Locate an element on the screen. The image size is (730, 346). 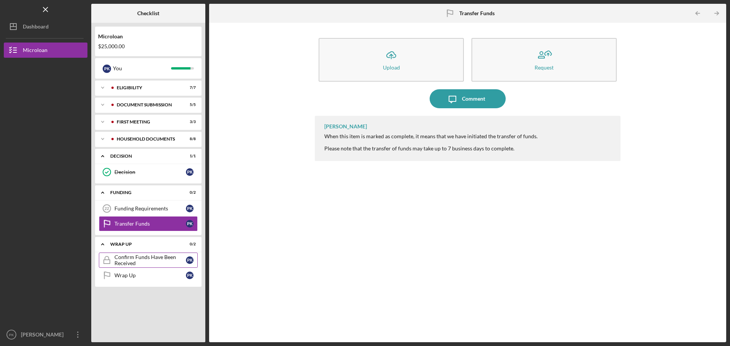
div: 5 / 5 is located at coordinates (189, 105).